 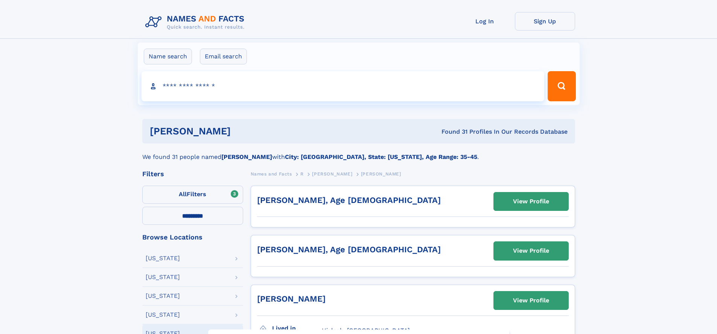 What do you see at coordinates (168, 56) in the screenshot?
I see `label: Name search` at bounding box center [168, 56].